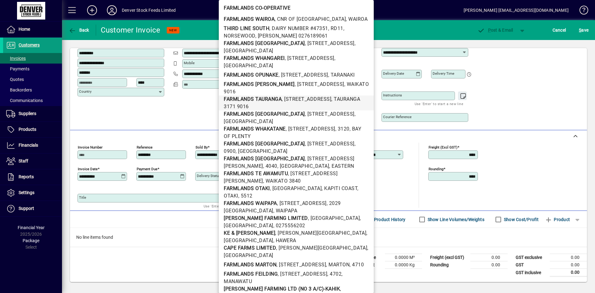  What do you see at coordinates (251, 75) in the screenshot?
I see `b: FARMLANDS OPUNAKE` at bounding box center [251, 75].